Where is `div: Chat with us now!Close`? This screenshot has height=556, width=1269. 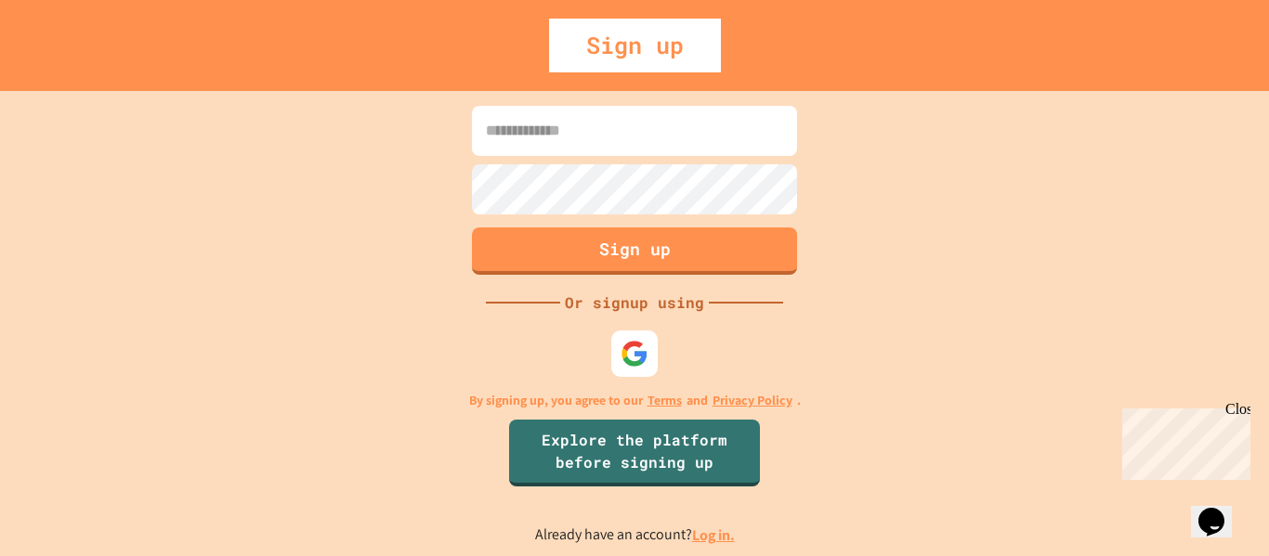 div: Chat with us now!Close is located at coordinates (68, 62).